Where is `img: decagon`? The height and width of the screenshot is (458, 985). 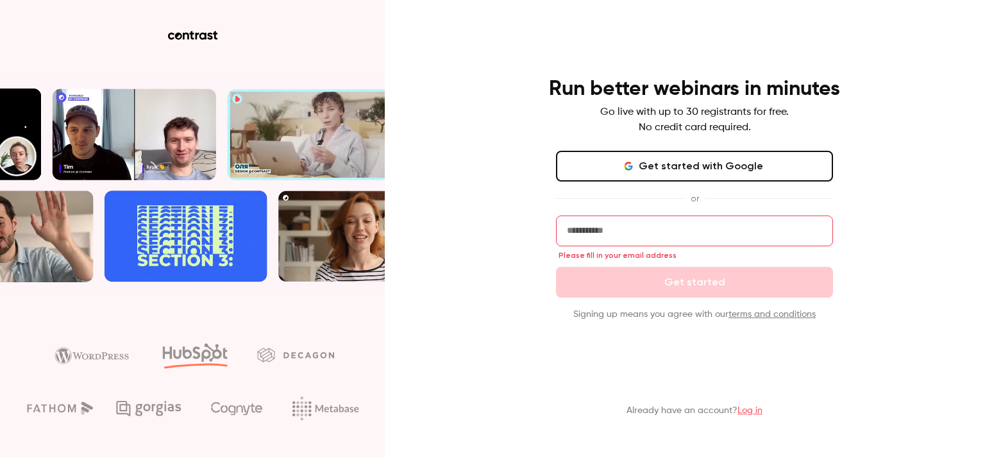 img: decagon is located at coordinates (296, 355).